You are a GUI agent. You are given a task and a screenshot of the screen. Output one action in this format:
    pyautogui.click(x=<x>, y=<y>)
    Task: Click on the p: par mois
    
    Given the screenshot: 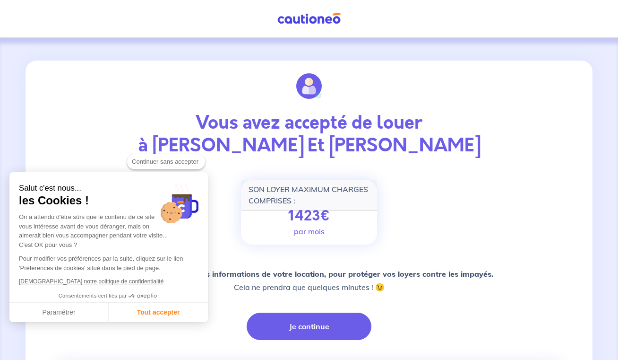 What is the action you would take?
    pyautogui.click(x=309, y=231)
    